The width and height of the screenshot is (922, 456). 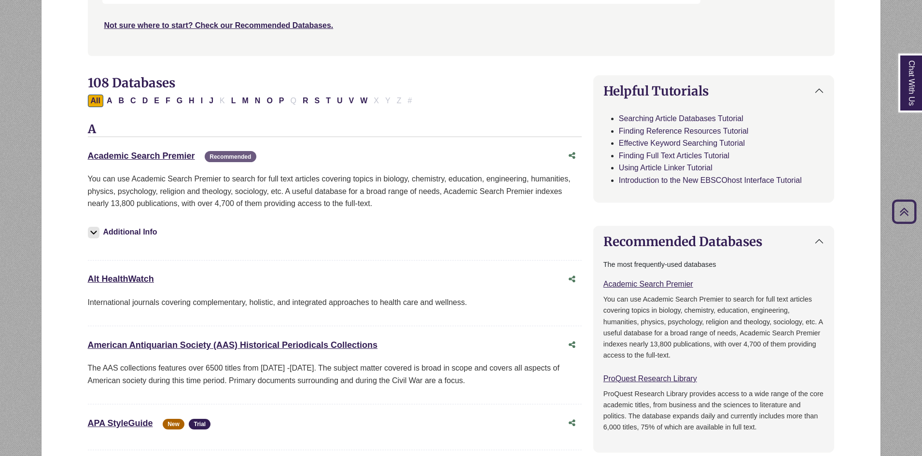 What do you see at coordinates (334, 130) in the screenshot?
I see `h3: A` at bounding box center [334, 130].